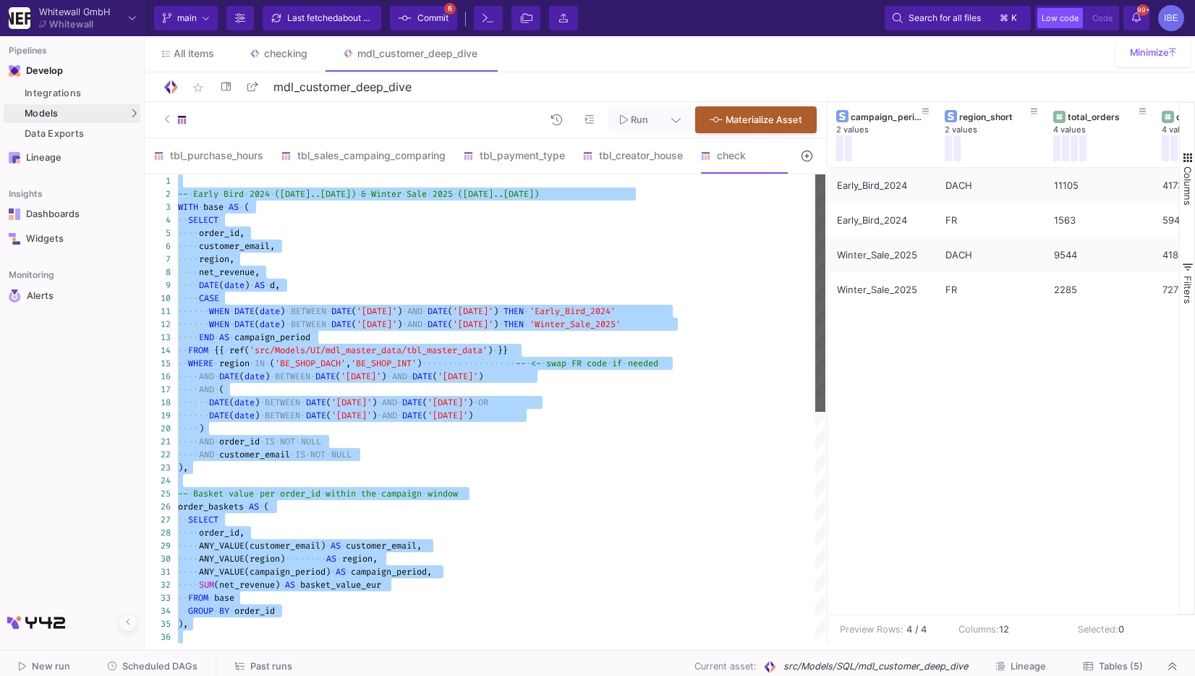  Describe the element at coordinates (1171, 18) in the screenshot. I see `div: IBE` at that location.